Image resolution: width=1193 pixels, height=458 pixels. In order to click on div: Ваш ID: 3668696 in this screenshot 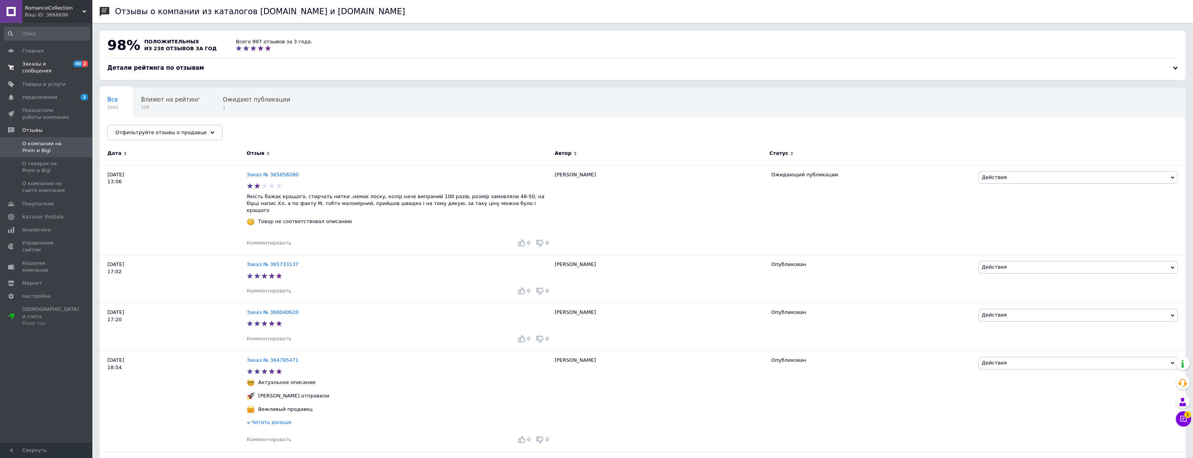, I will do `click(58, 15)`.